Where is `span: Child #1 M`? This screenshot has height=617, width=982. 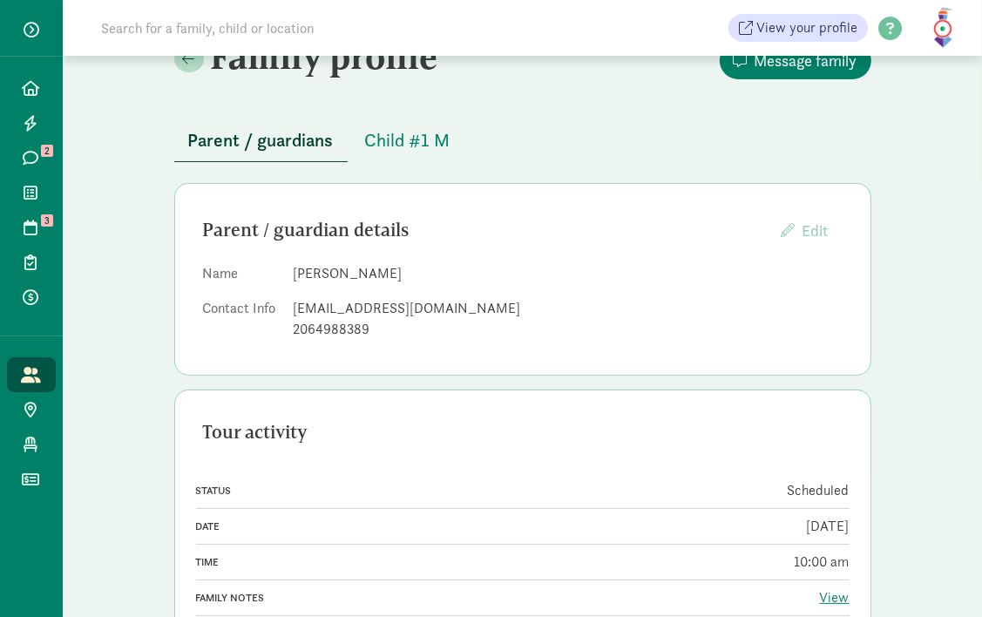
span: Child #1 M is located at coordinates (408, 140).